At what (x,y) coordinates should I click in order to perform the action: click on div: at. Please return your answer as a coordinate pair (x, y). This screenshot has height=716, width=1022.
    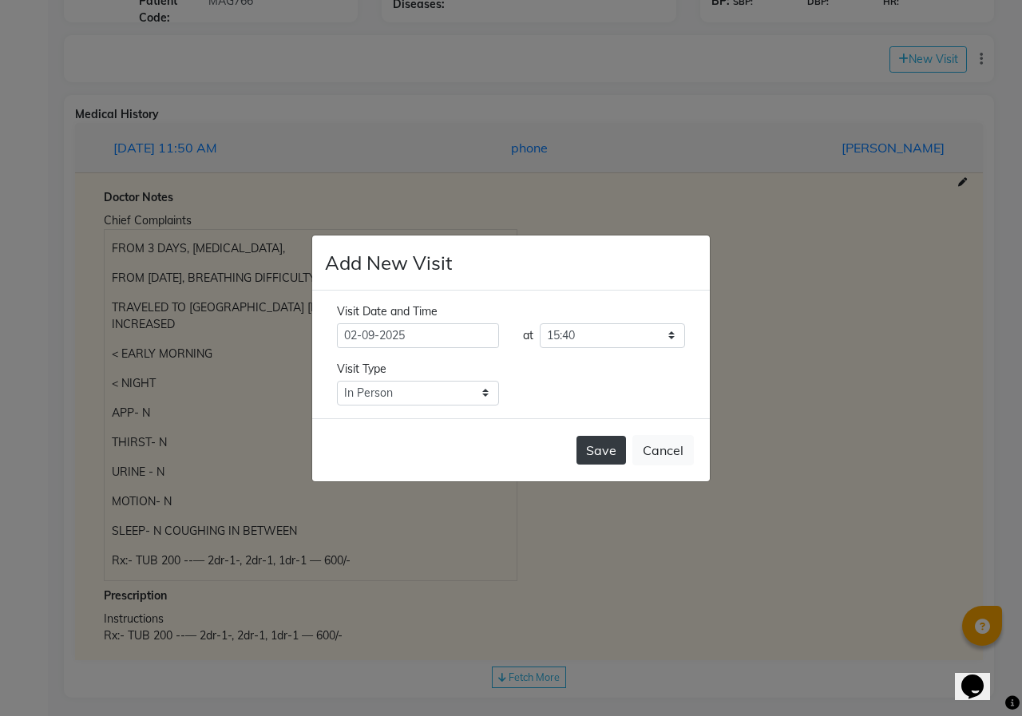
    Looking at the image, I should click on (528, 335).